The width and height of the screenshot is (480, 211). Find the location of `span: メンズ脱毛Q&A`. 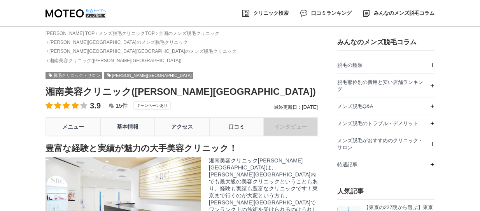

span: メンズ脱毛Q&A is located at coordinates (355, 106).